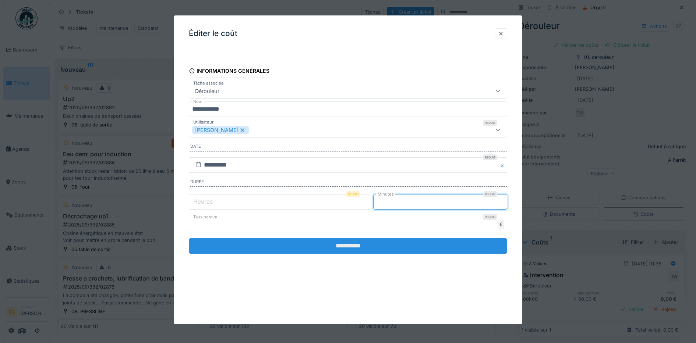 The width and height of the screenshot is (696, 343). Describe the element at coordinates (213, 33) in the screenshot. I see `h3: Éditer le coût` at that location.